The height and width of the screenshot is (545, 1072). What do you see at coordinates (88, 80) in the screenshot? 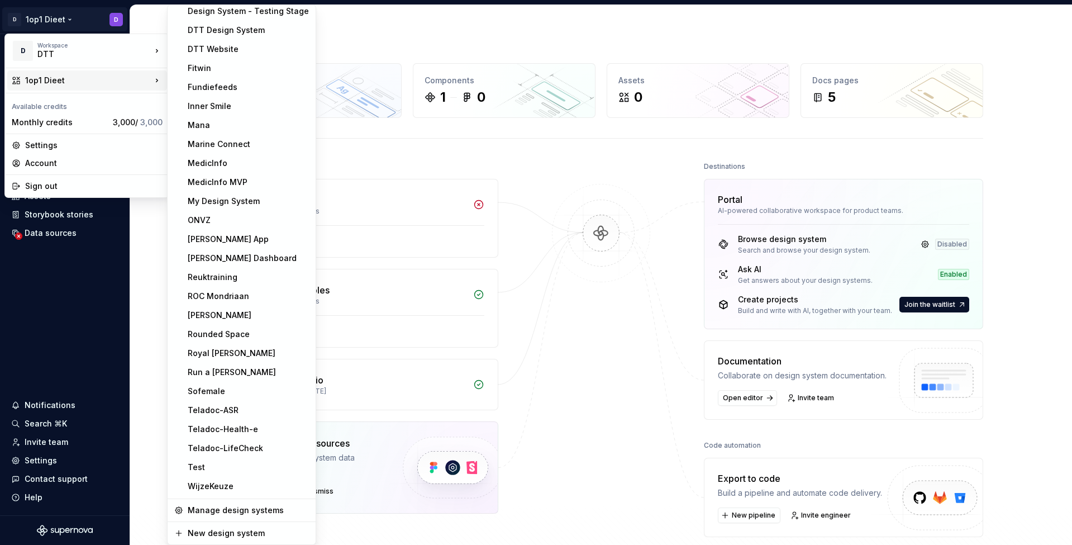
I see `div: 1op1 Dieet` at bounding box center [88, 80].